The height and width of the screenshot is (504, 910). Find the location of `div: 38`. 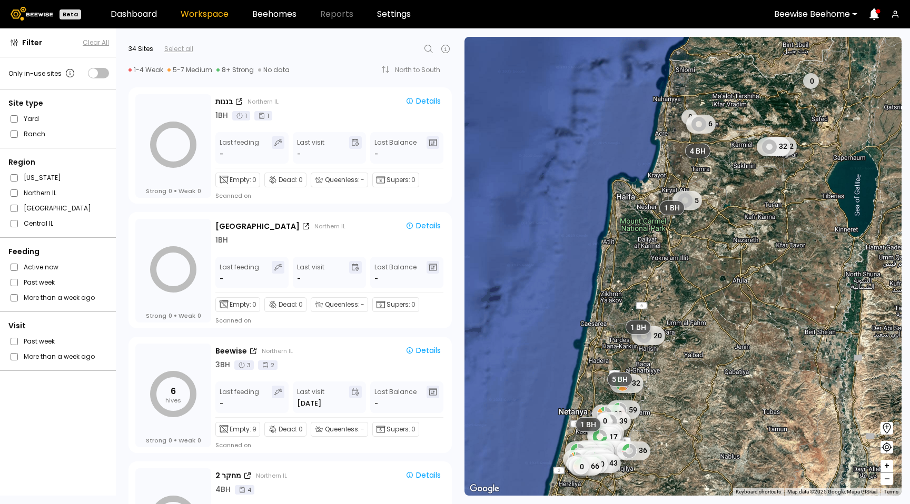

div: 38 is located at coordinates (609, 414).